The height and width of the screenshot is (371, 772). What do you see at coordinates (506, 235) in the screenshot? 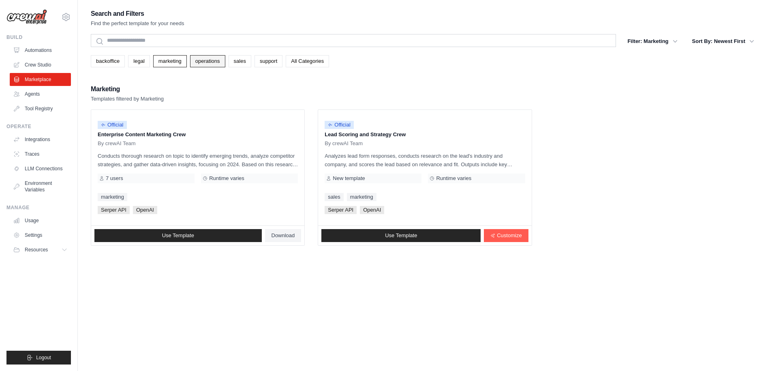
I see `a: Customize` at bounding box center [506, 235].